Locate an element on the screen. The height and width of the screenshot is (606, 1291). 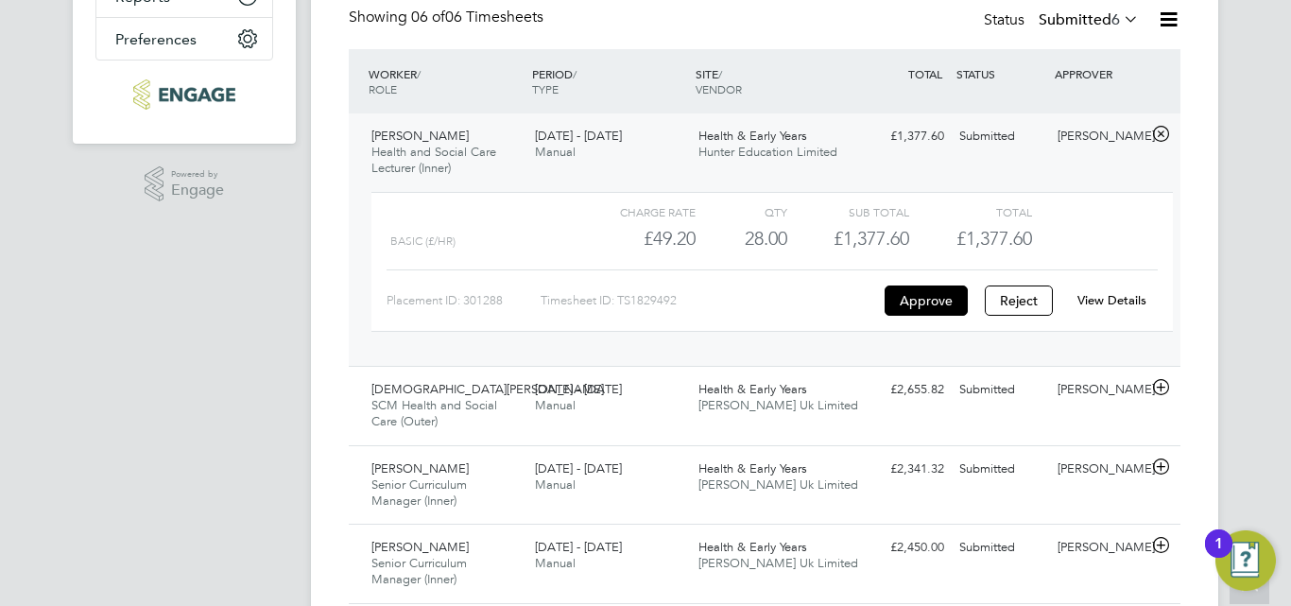
div: WORKER is located at coordinates (445, 81).